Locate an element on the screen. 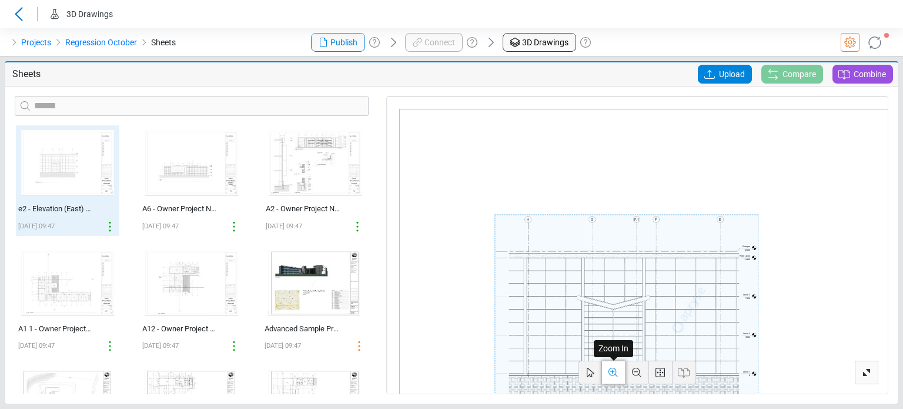  a: 3D Drawings is located at coordinates (539, 42).